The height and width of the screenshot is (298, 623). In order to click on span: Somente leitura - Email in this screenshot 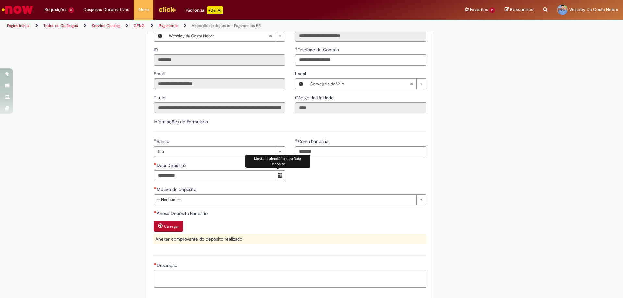, I will do `click(160, 74)`.